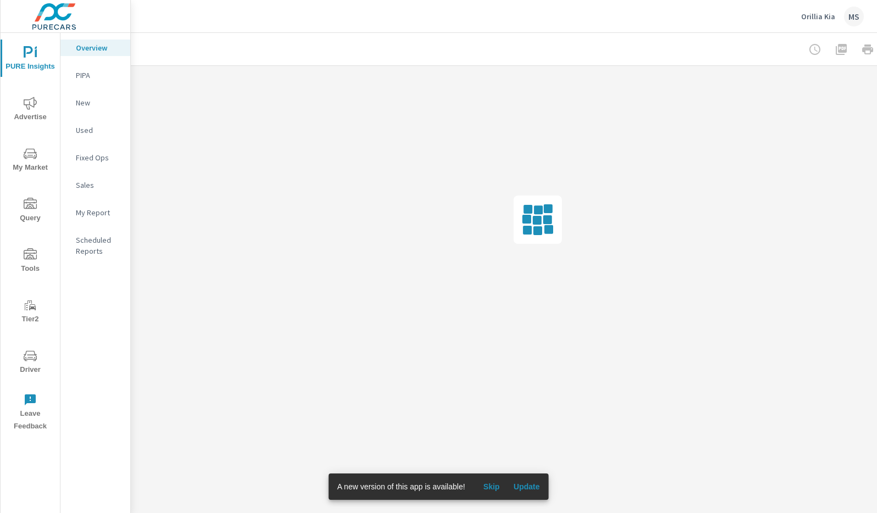 This screenshot has width=877, height=513. I want to click on p: New, so click(98, 103).